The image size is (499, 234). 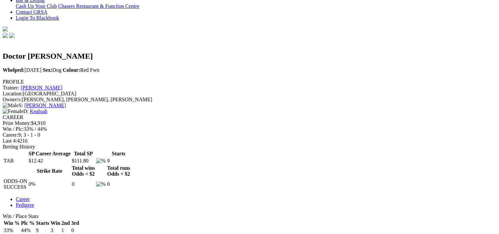 I want to click on th: Strike Rate, so click(x=50, y=171).